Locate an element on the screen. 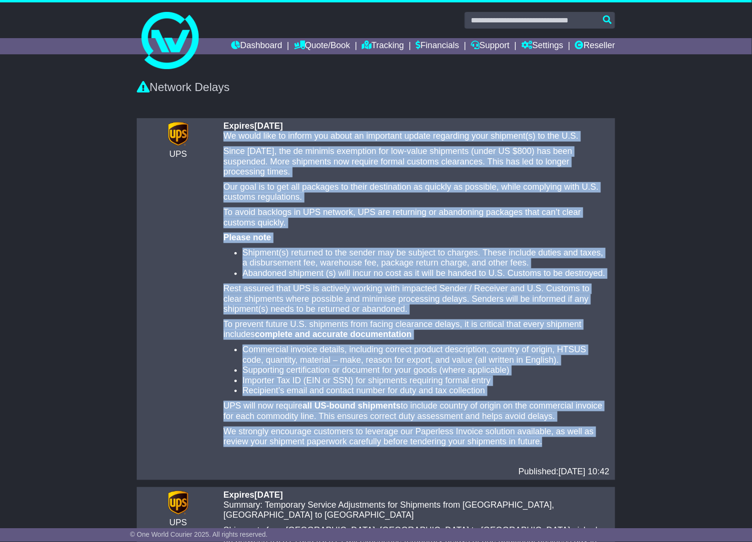 This screenshot has width=752, height=542. a: Financials is located at coordinates (438, 46).